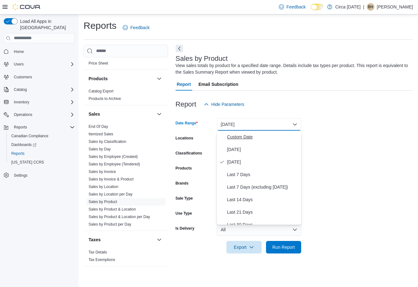 The image size is (418, 287). I want to click on div: View sales totals by product for a specified date range. Details include tax types per product. T..., so click(292, 69).